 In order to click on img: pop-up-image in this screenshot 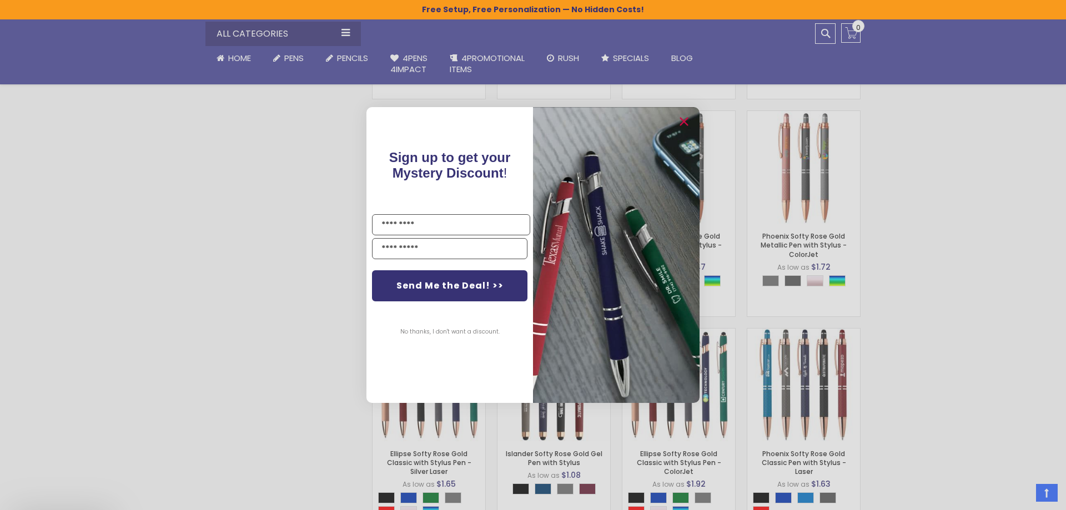, I will do `click(616, 255)`.